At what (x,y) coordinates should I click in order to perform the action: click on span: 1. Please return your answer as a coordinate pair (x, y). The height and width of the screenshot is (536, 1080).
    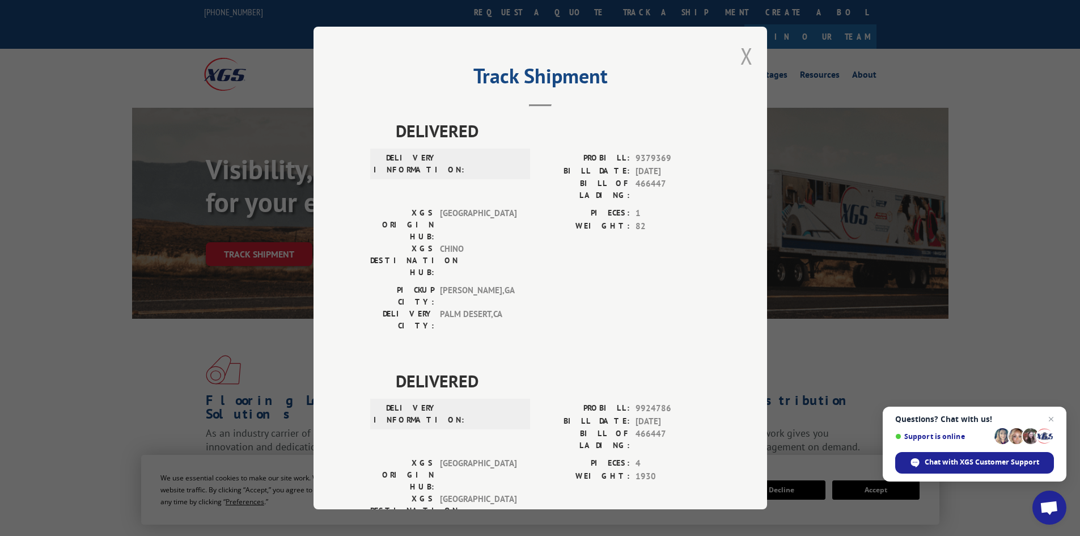
    Looking at the image, I should click on (673, 213).